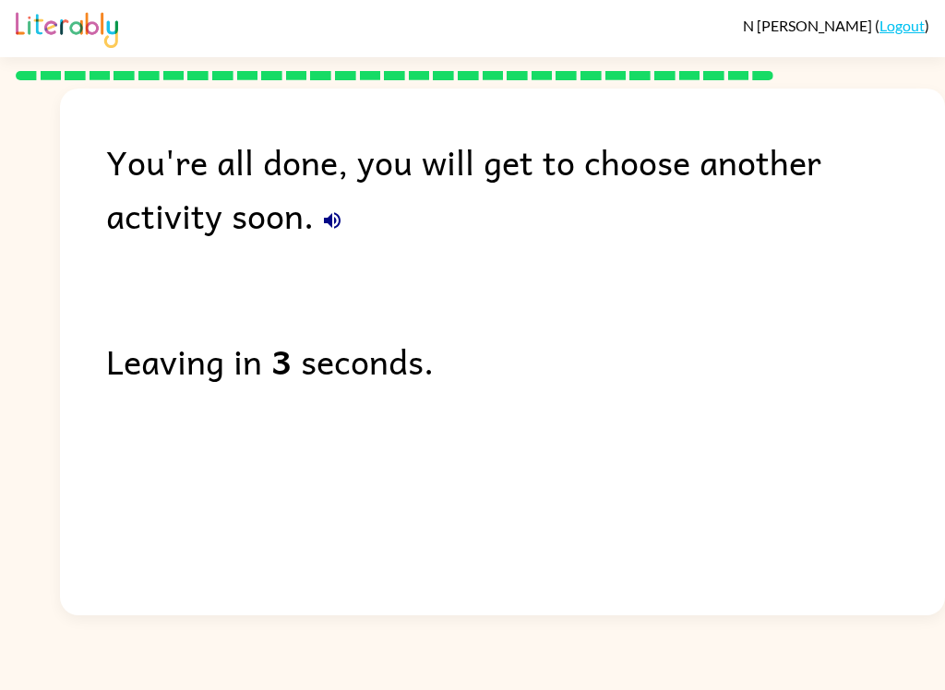  I want to click on img: Literably, so click(66, 28).